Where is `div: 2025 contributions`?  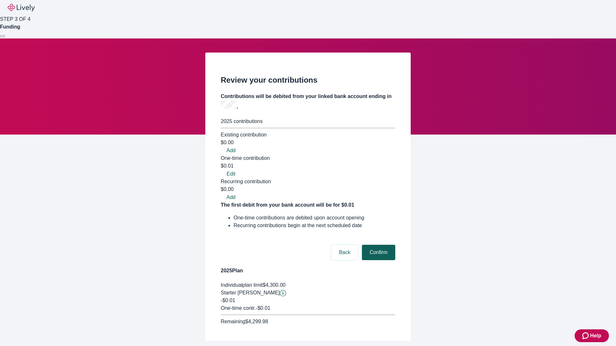 div: 2025 contributions is located at coordinates (308, 122).